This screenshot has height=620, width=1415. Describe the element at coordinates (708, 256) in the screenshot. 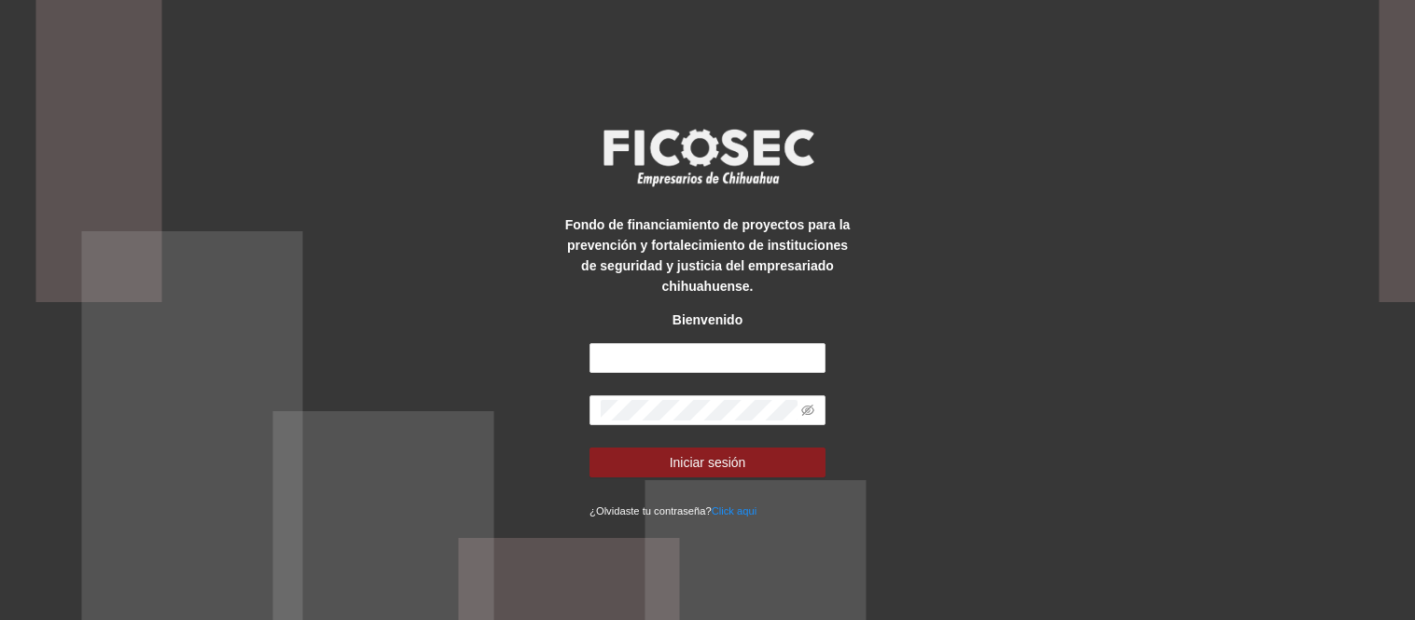

I see `strong: Fondo de financiamiento de proyectos para la prevención y fortalecimiento de instituciones de seg...` at that location.